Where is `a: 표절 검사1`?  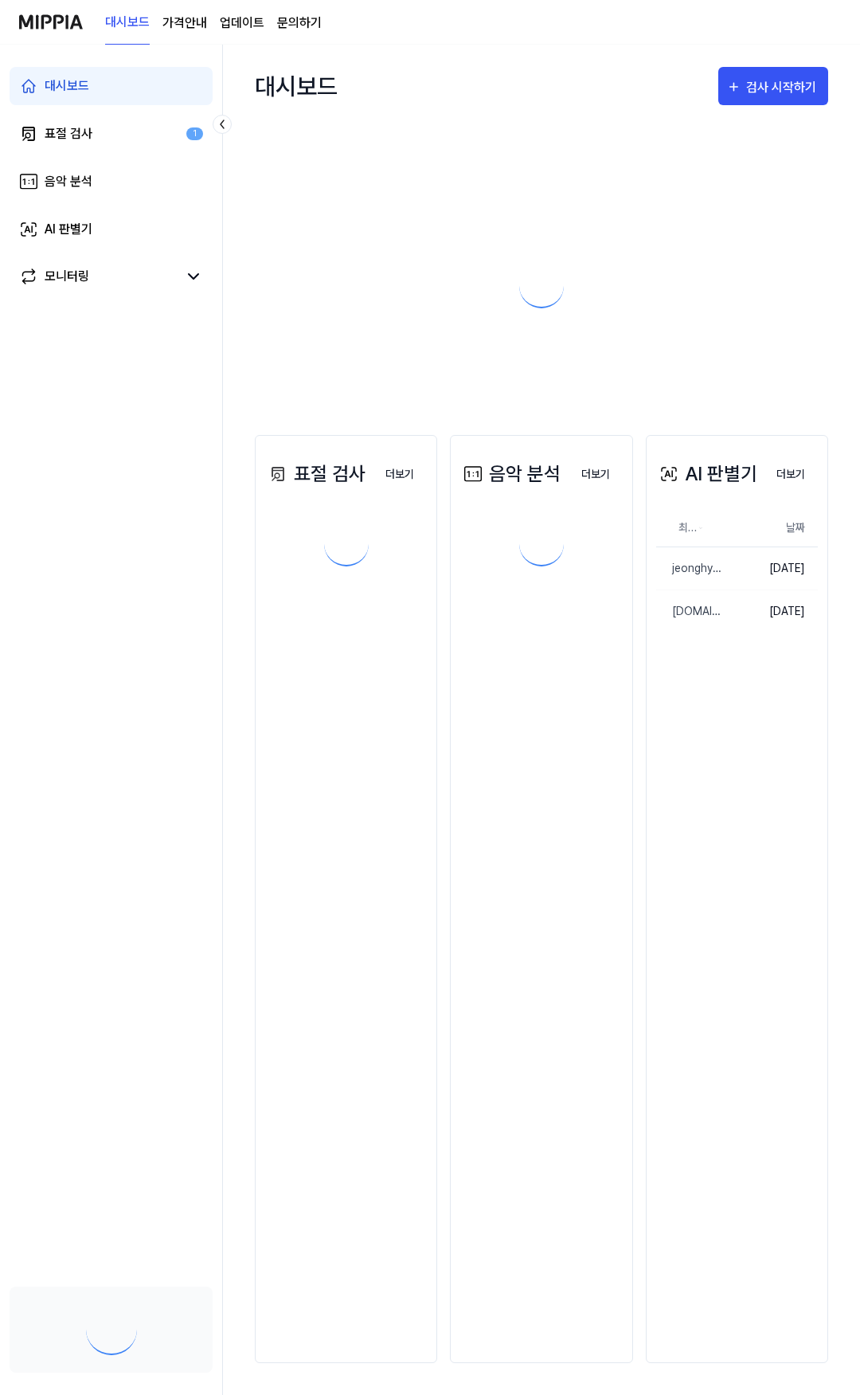
a: 표절 검사1 is located at coordinates (111, 134).